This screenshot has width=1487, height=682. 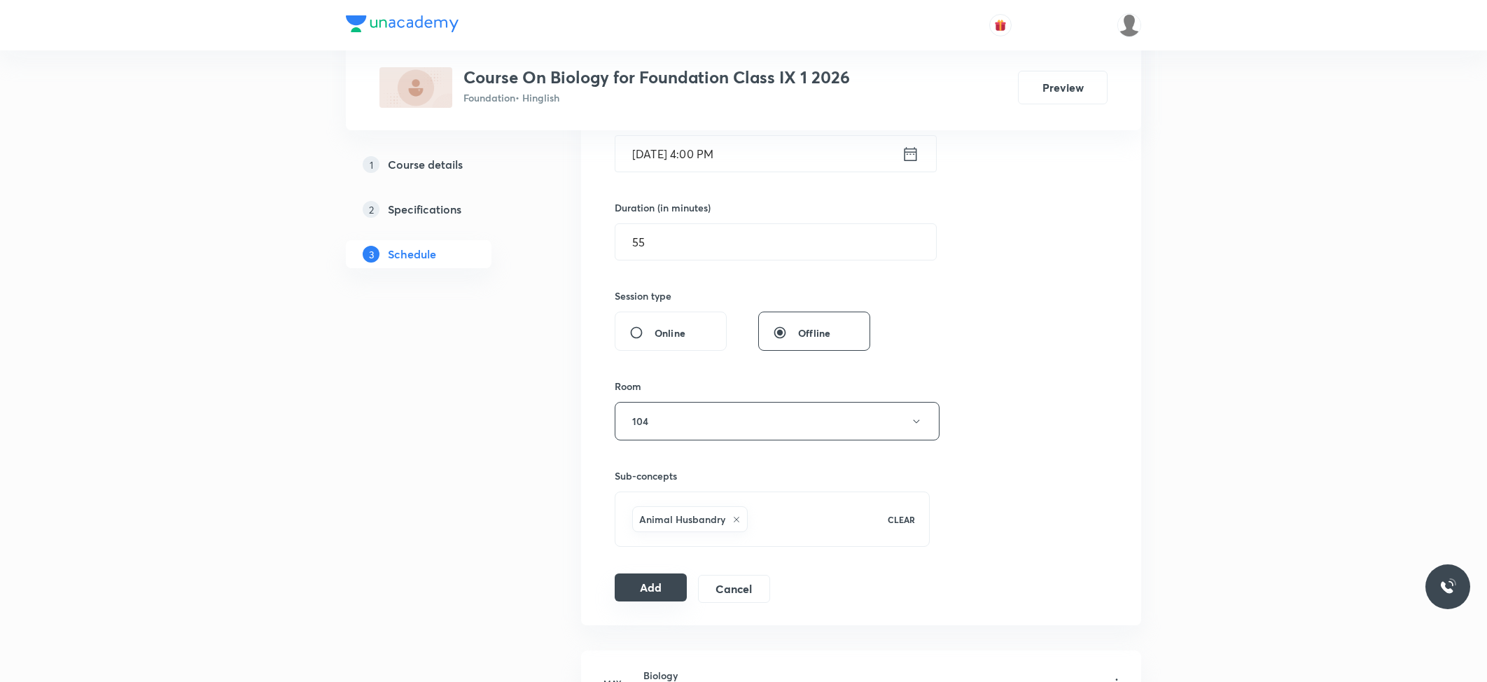 I want to click on h5: Course details, so click(x=425, y=164).